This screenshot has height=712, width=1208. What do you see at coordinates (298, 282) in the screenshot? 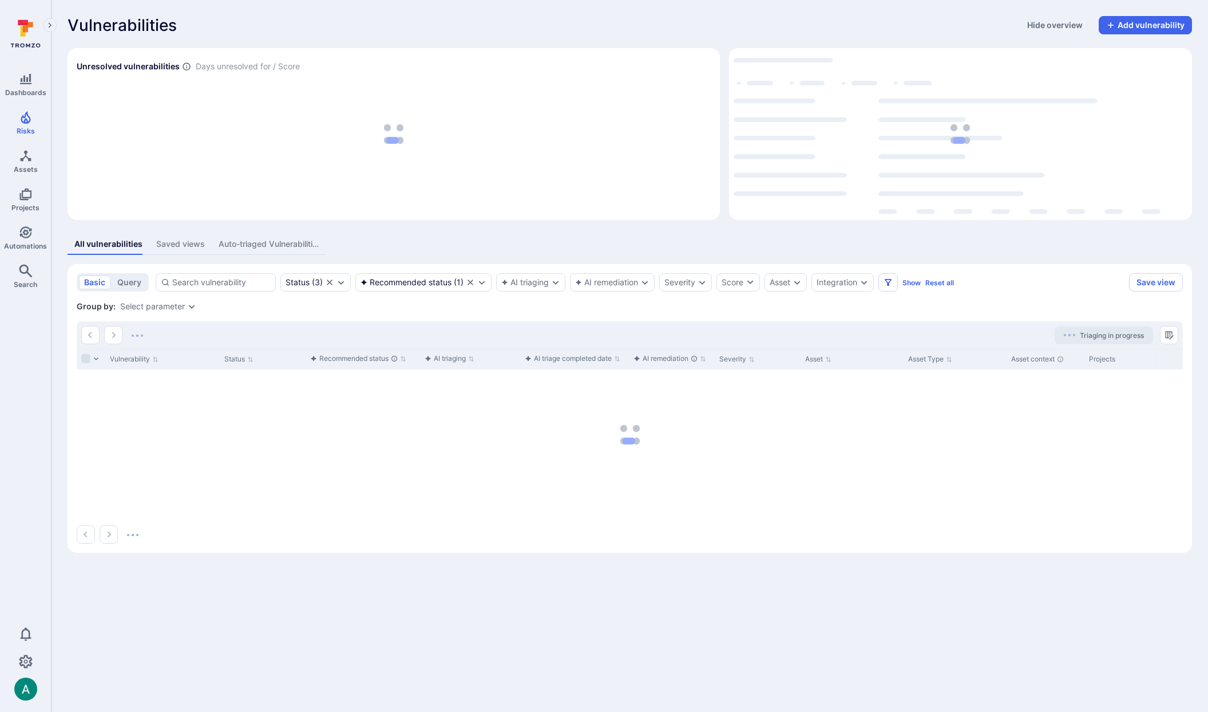
I see `div: Status` at bounding box center [298, 282].